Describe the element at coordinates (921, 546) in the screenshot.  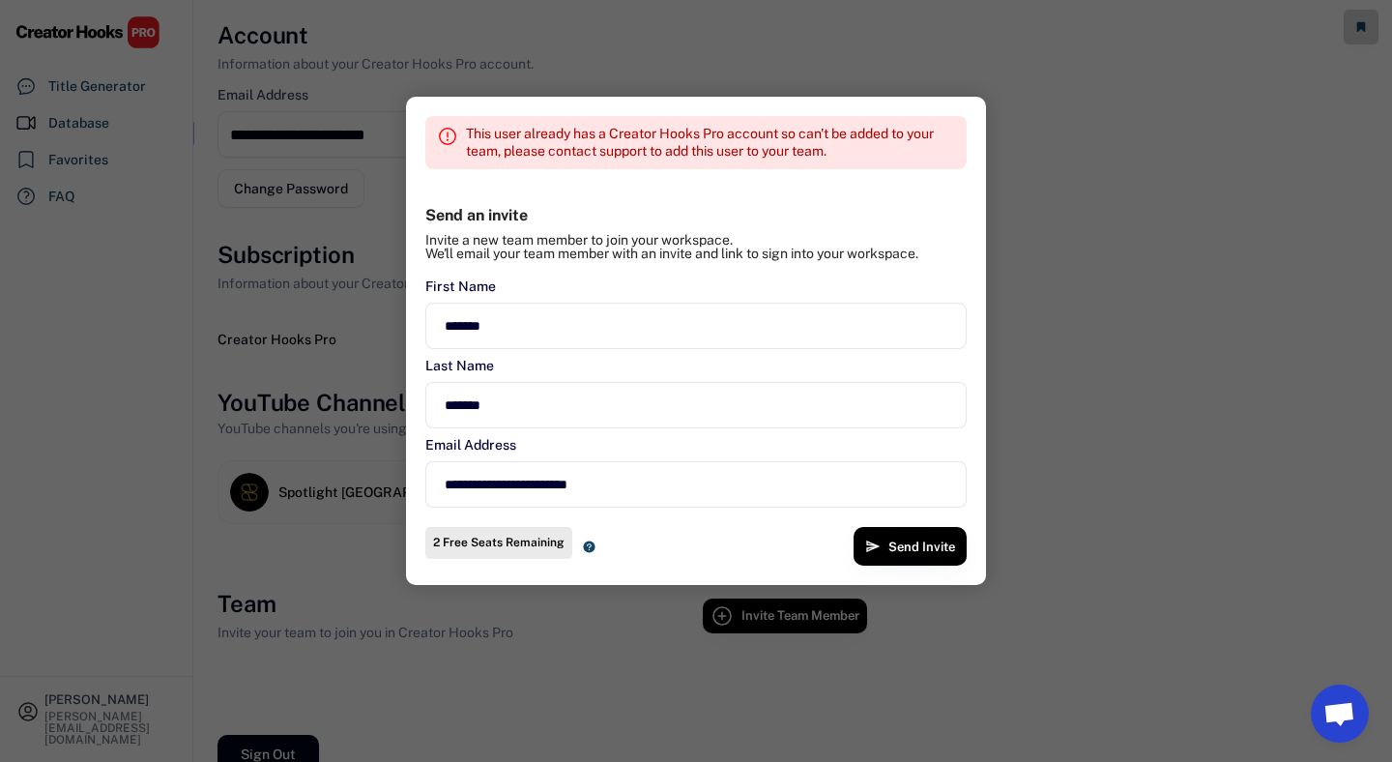
I see `span: Send Invite` at that location.